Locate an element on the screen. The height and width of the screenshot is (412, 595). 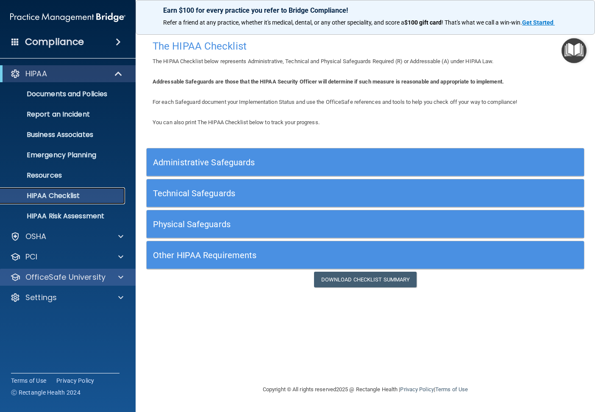
h4: Compliance is located at coordinates (54, 42).